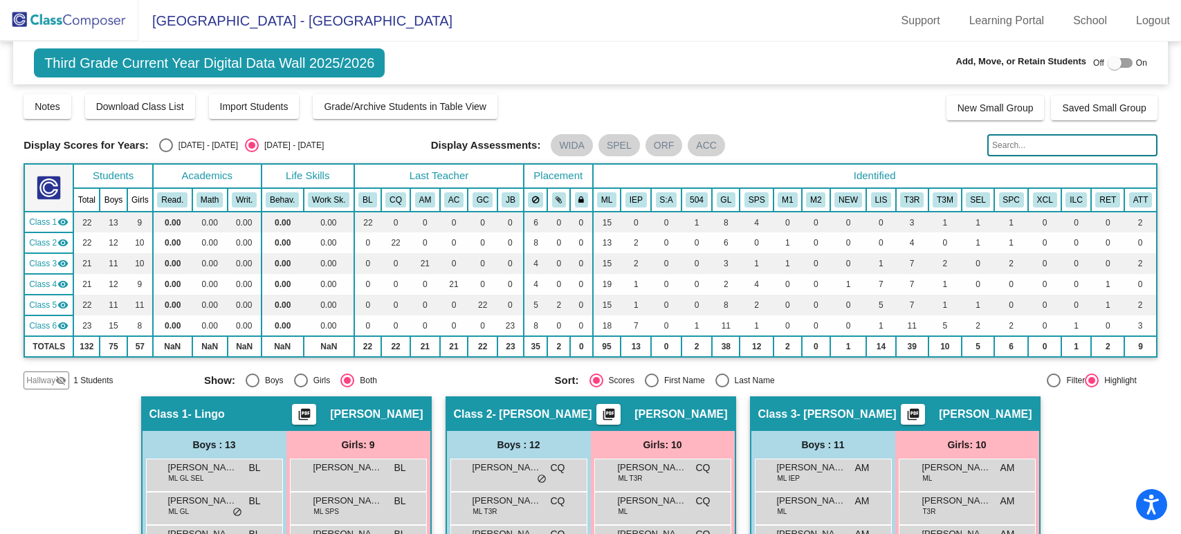  I want to click on span: Display Assessments:, so click(486, 145).